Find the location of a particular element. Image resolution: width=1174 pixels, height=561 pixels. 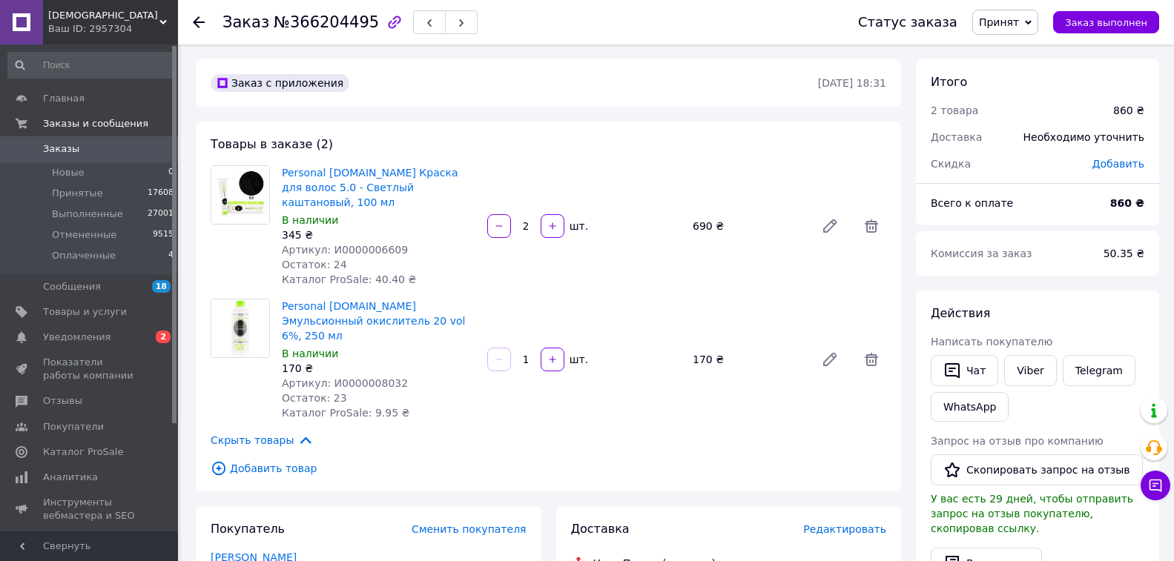

span: Отмененные is located at coordinates (84, 235).